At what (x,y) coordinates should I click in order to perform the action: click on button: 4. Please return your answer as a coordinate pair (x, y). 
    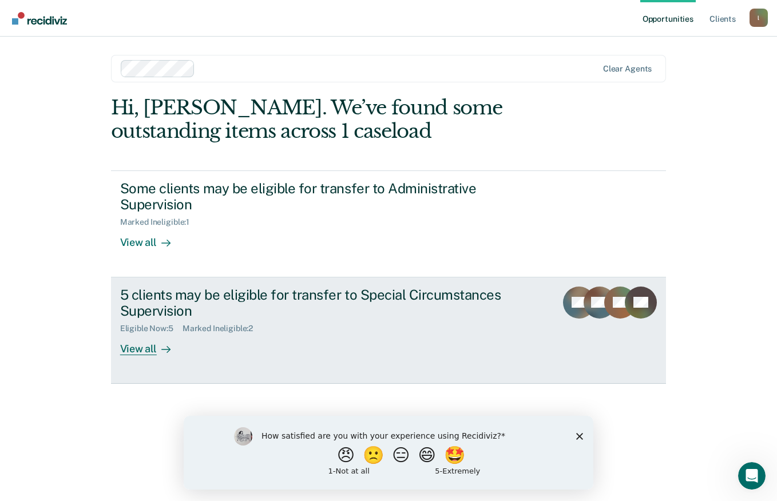
    Looking at the image, I should click on (244, 39).